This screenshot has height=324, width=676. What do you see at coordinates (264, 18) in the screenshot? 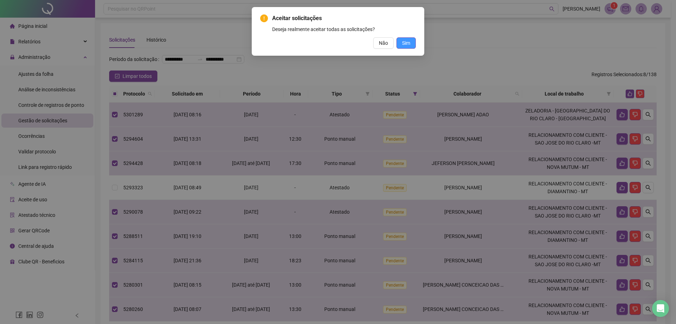
I see `span: exclamation-circle` at bounding box center [264, 18].